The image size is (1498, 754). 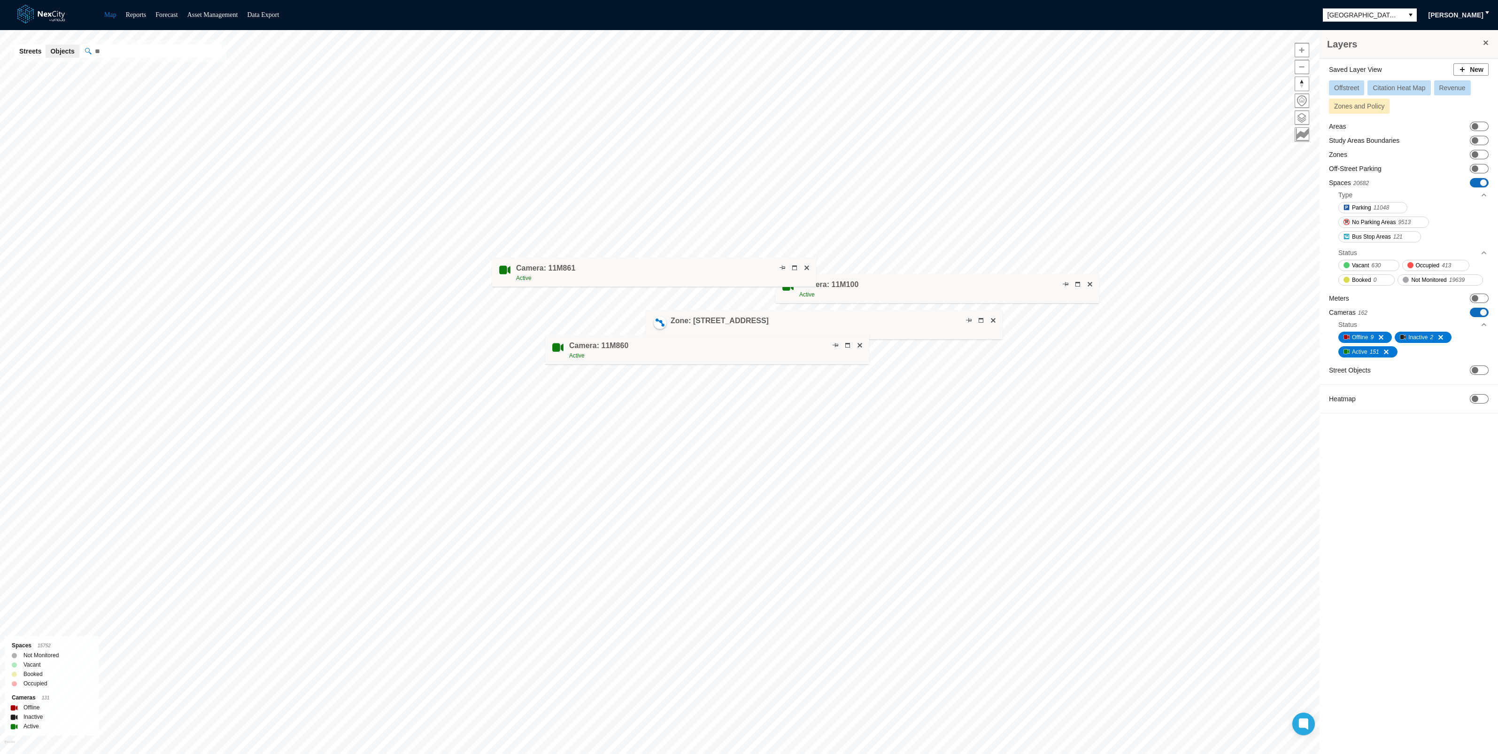 I want to click on span: 9513, so click(x=1404, y=222).